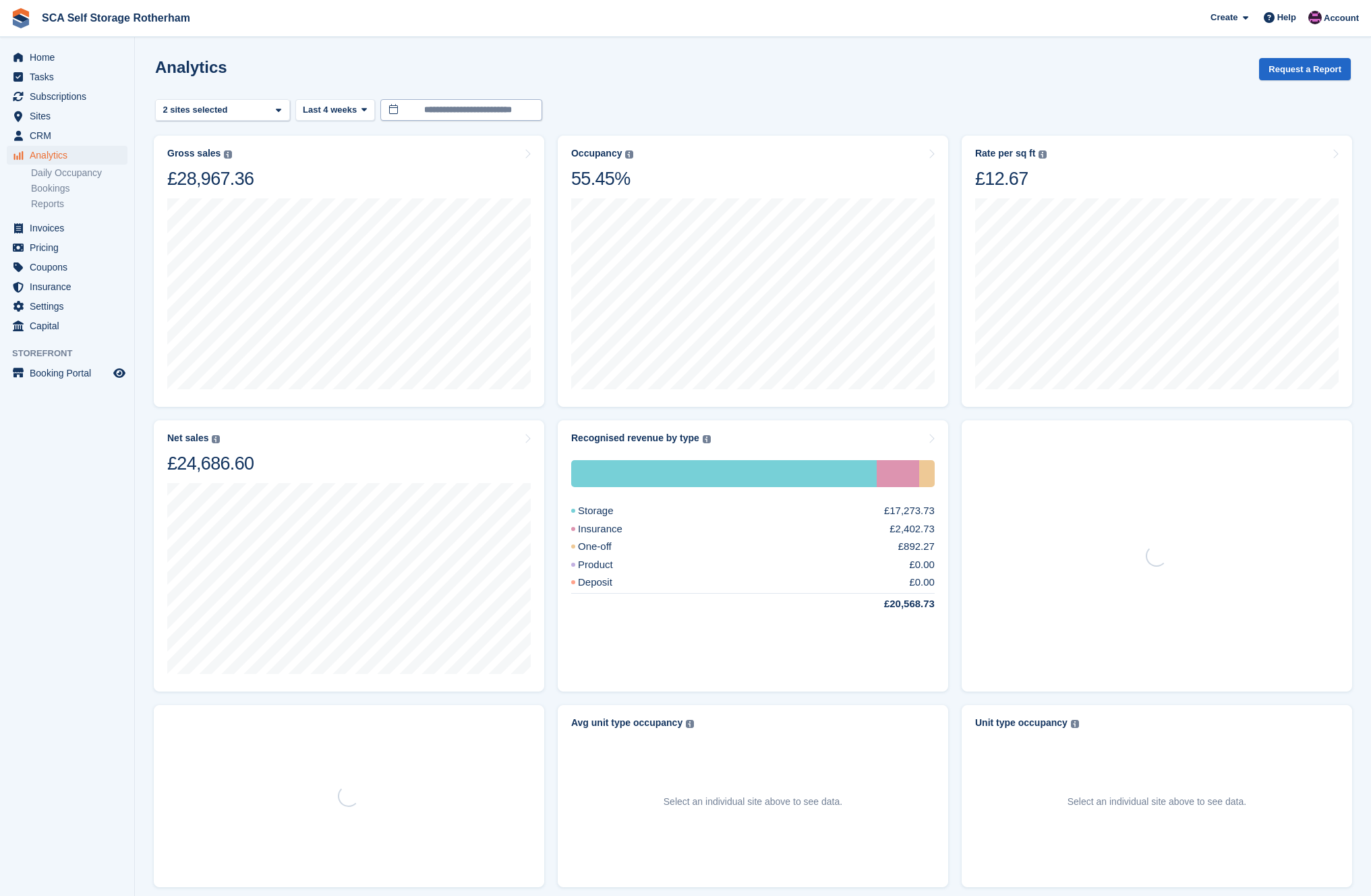 Image resolution: width=1371 pixels, height=896 pixels. Describe the element at coordinates (193, 153) in the screenshot. I see `div: Gross sales` at that location.